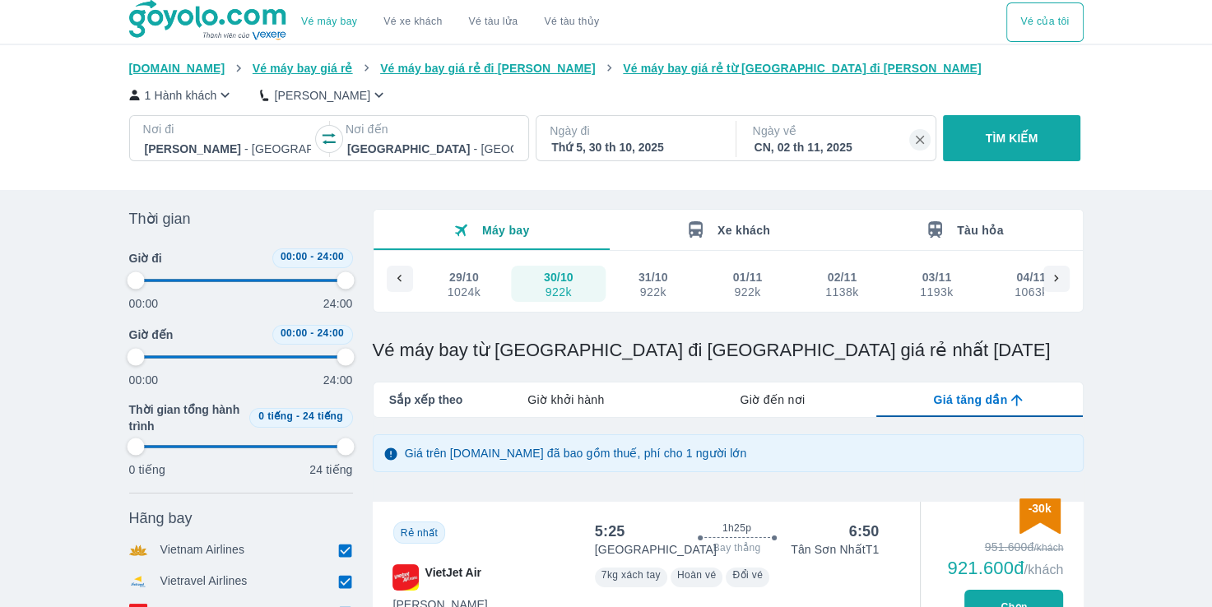 The height and width of the screenshot is (607, 1212). Describe the element at coordinates (412, 21) in the screenshot. I see `a: Vé xe khách` at that location.